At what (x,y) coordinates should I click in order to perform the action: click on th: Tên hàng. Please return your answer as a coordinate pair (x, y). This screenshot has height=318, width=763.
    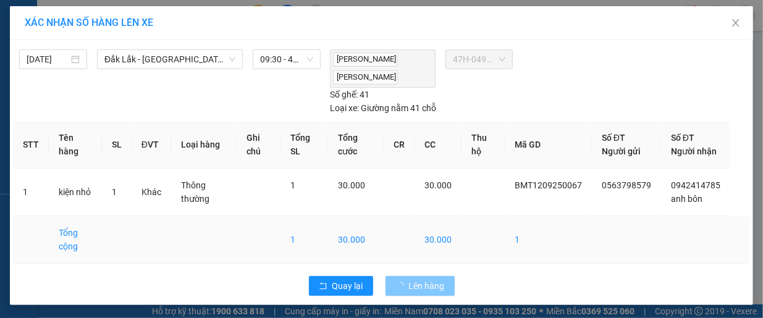
    Looking at the image, I should click on (75, 145).